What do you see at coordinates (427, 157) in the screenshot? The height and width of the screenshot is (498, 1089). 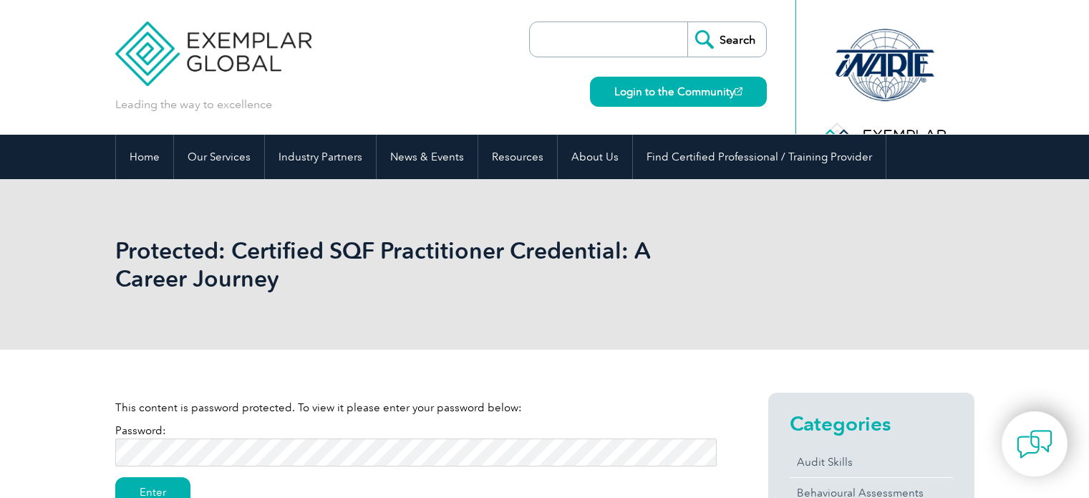 I see `a: News & Events` at bounding box center [427, 157].